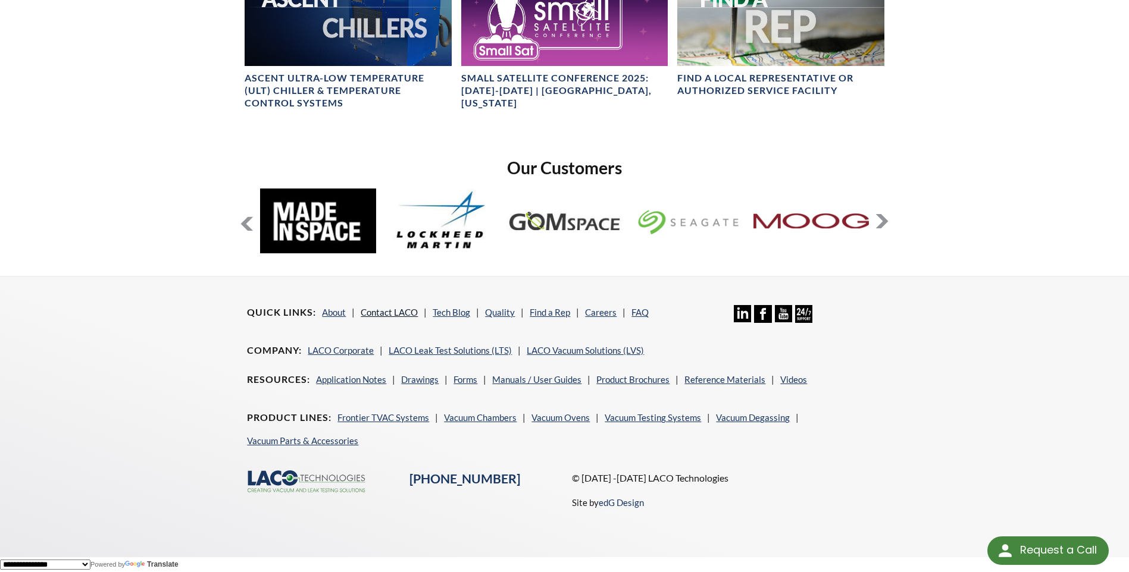 Image resolution: width=1129 pixels, height=572 pixels. I want to click on img: round button, so click(1005, 551).